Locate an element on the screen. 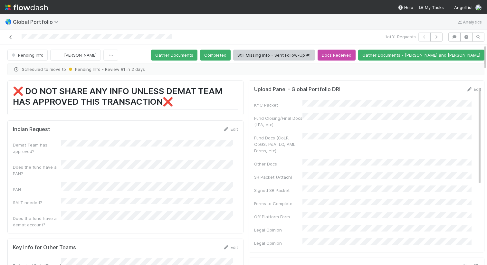 The width and height of the screenshot is (487, 265). div: SALT needed? is located at coordinates (37, 203).